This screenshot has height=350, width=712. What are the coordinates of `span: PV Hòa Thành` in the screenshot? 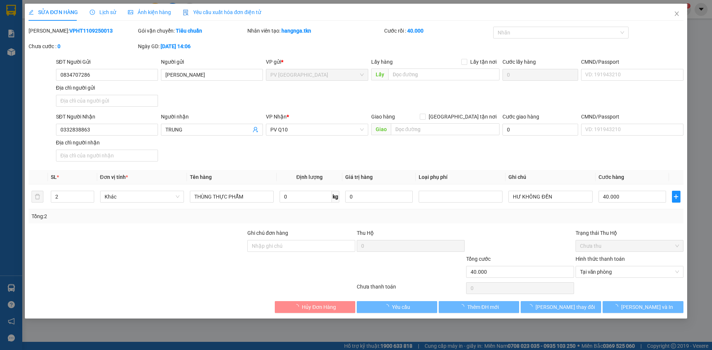 It's located at (317, 75).